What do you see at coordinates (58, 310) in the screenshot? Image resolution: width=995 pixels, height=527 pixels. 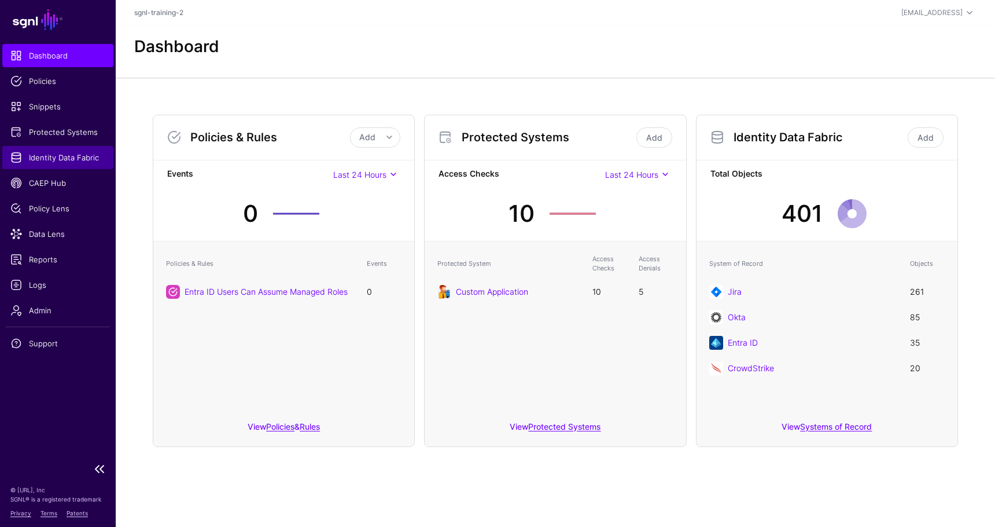 I see `span: Admin` at bounding box center [58, 310].